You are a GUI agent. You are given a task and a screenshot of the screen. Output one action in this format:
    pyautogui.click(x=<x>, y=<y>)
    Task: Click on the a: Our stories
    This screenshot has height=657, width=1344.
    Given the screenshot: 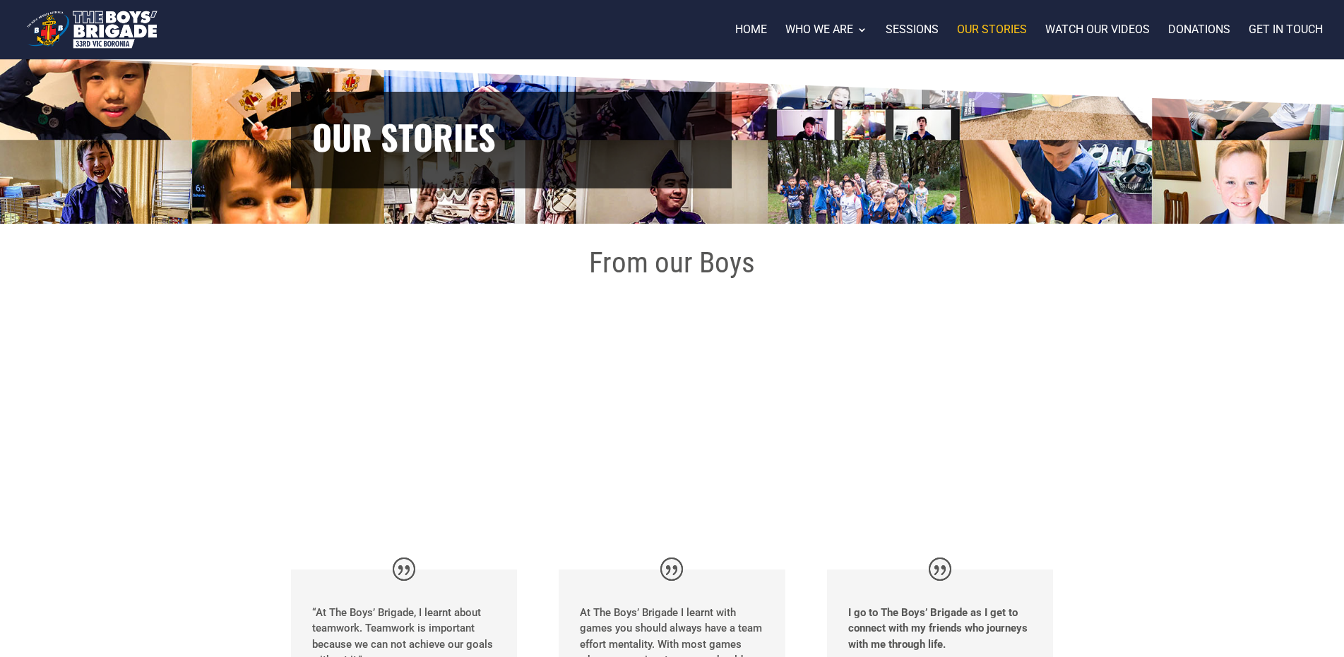 What is the action you would take?
    pyautogui.click(x=991, y=42)
    